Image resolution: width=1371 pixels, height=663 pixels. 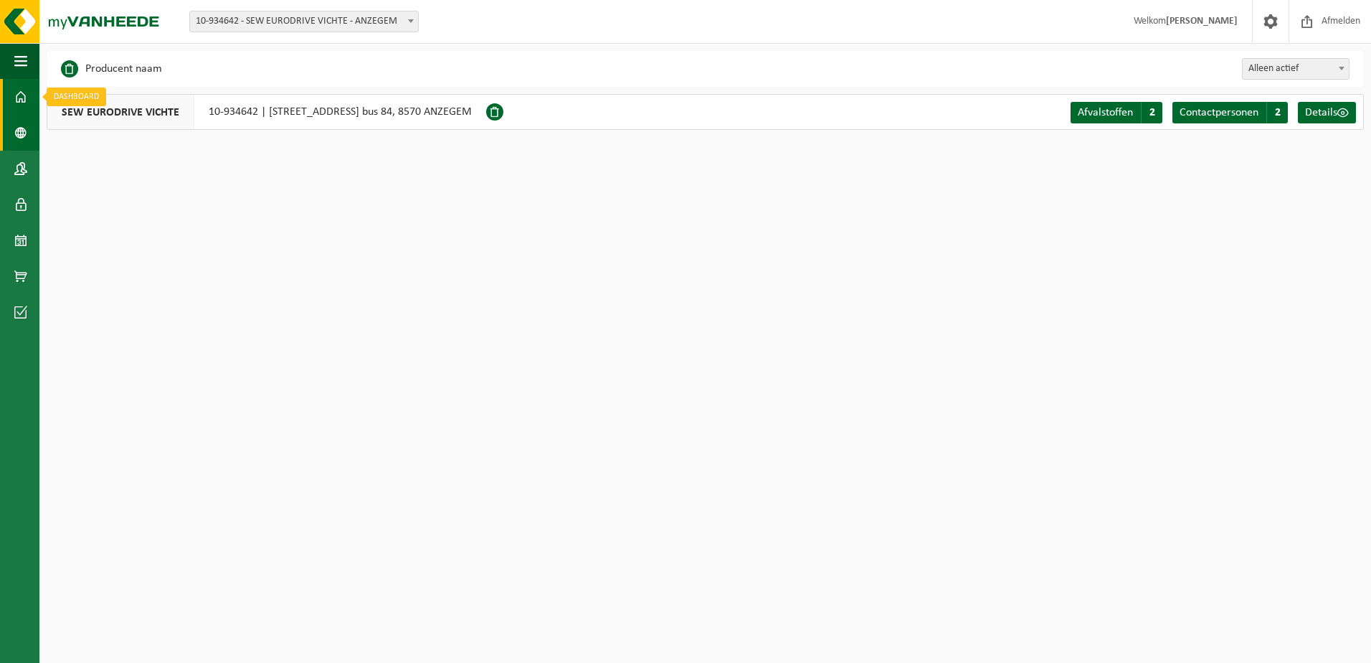 I want to click on a: Details, so click(x=1327, y=113).